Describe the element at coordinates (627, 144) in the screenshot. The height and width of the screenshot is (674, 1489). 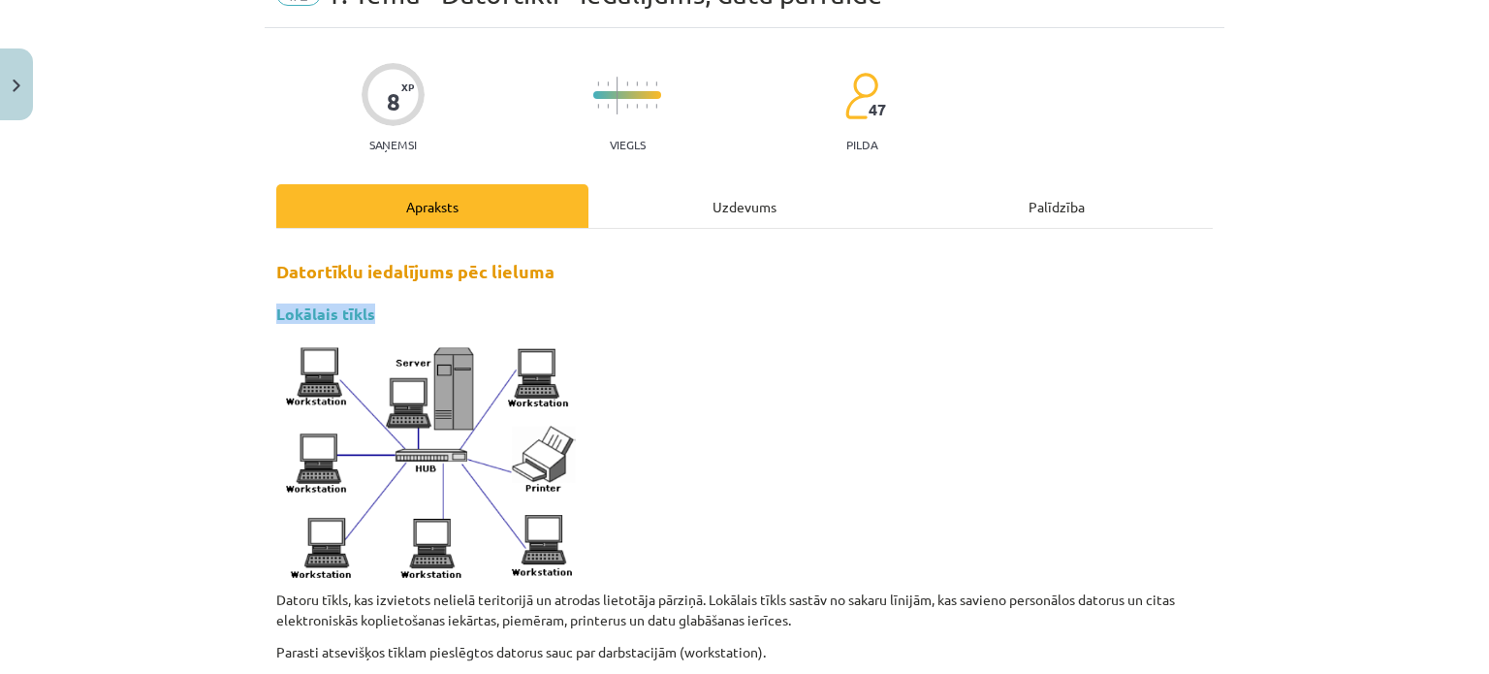
I see `p: Viegls` at that location.